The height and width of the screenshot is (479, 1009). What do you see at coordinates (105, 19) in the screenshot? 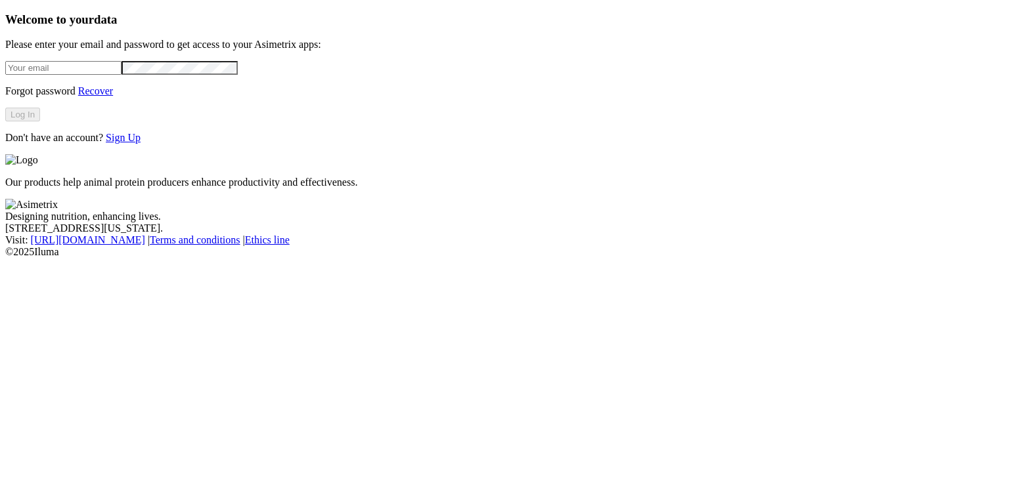
I see `span: data` at bounding box center [105, 19].